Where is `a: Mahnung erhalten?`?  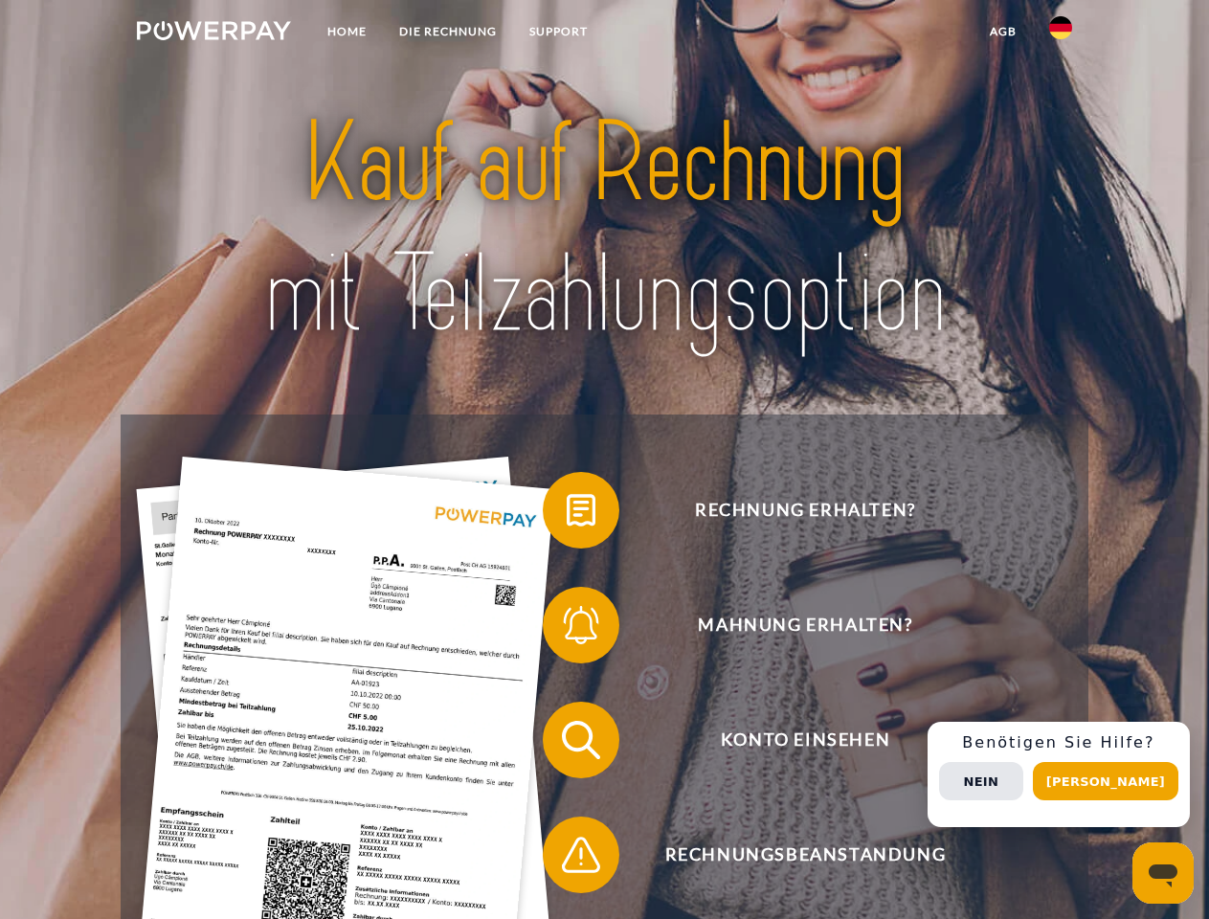
a: Mahnung erhalten? is located at coordinates (792, 625).